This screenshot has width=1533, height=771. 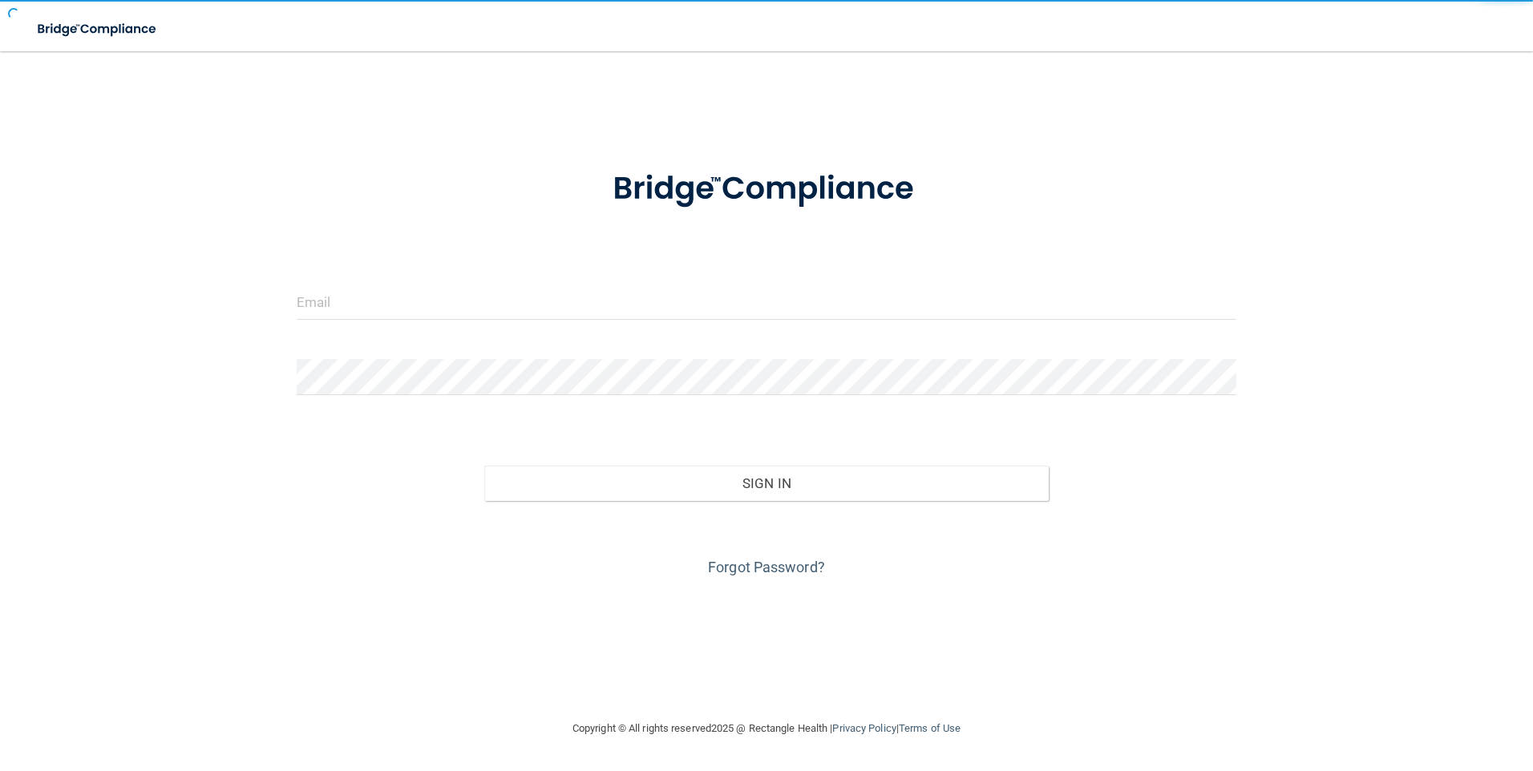 I want to click on input: Email, so click(x=766, y=301).